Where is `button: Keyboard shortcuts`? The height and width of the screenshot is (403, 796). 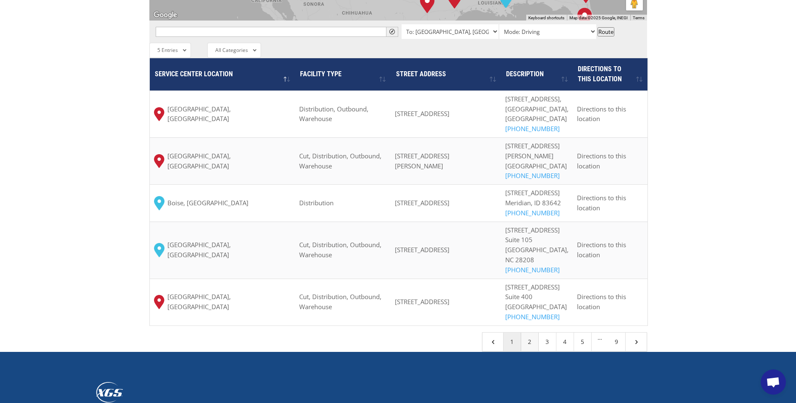
button: Keyboard shortcuts is located at coordinates (546, 18).